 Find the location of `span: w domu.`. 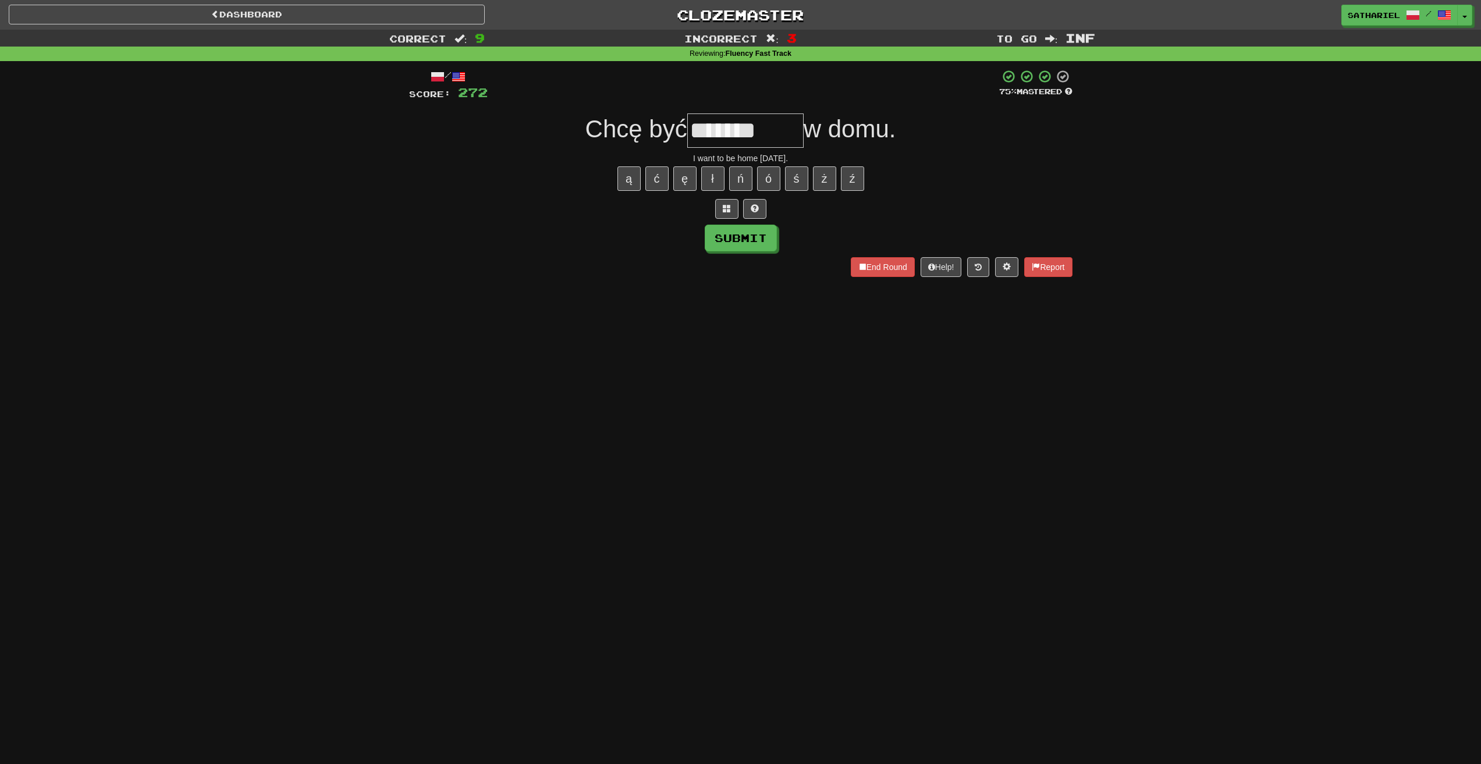

span: w domu. is located at coordinates (850, 129).